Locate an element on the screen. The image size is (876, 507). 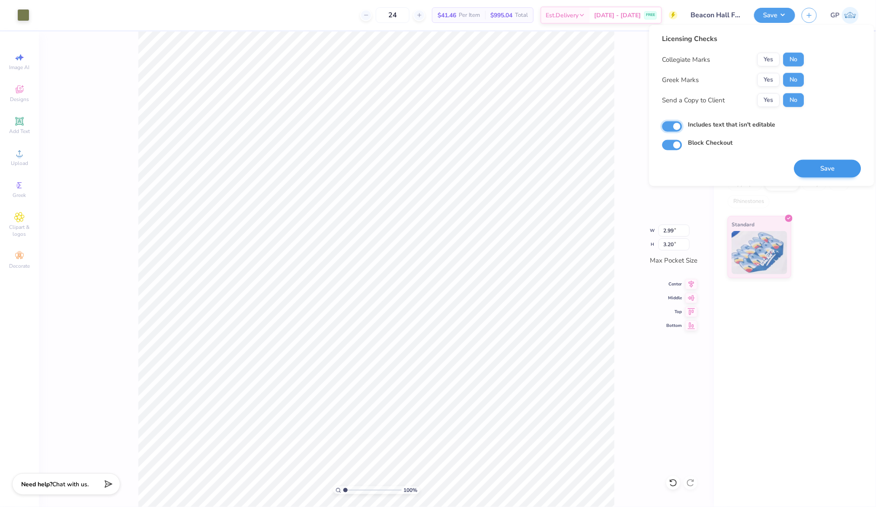
label: Includes text that isn't editable is located at coordinates (732, 124).